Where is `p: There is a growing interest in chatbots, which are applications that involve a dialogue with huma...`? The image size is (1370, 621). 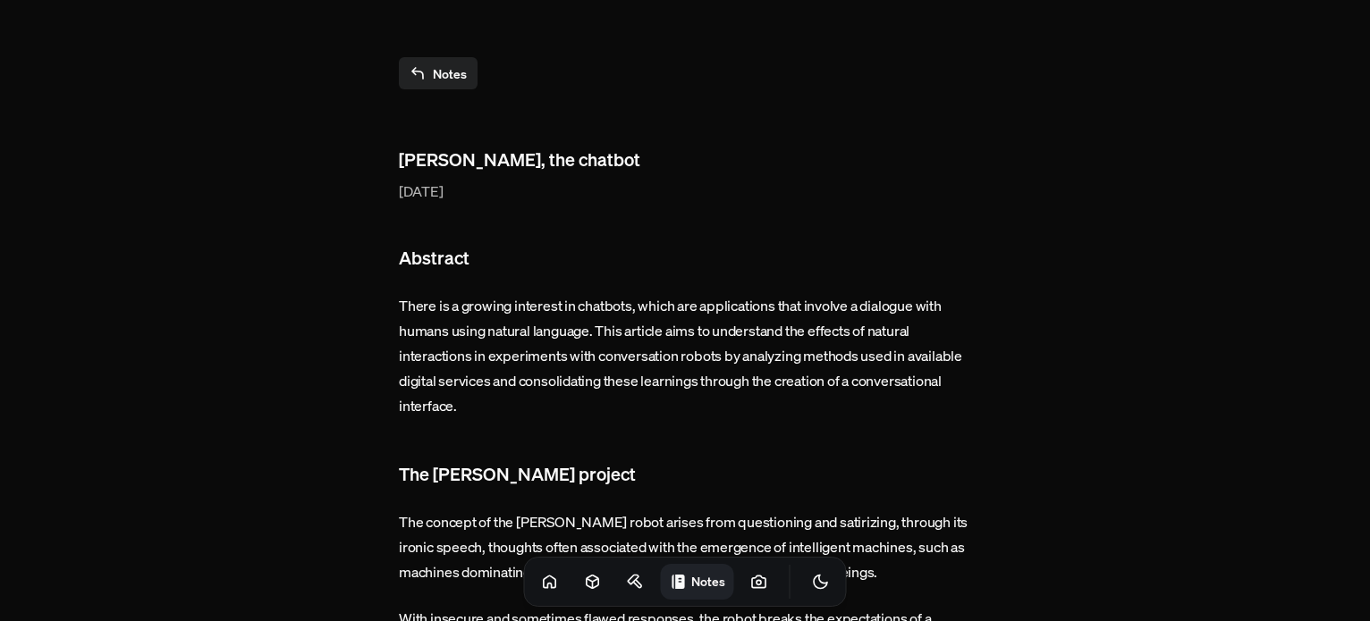 p: There is a growing interest in chatbots, which are applications that involve a dialogue with huma... is located at coordinates (685, 356).